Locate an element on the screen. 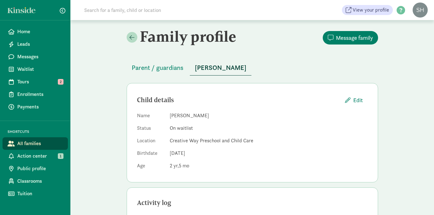 This screenshot has height=215, width=434. a: Classrooms is located at coordinates (35, 181).